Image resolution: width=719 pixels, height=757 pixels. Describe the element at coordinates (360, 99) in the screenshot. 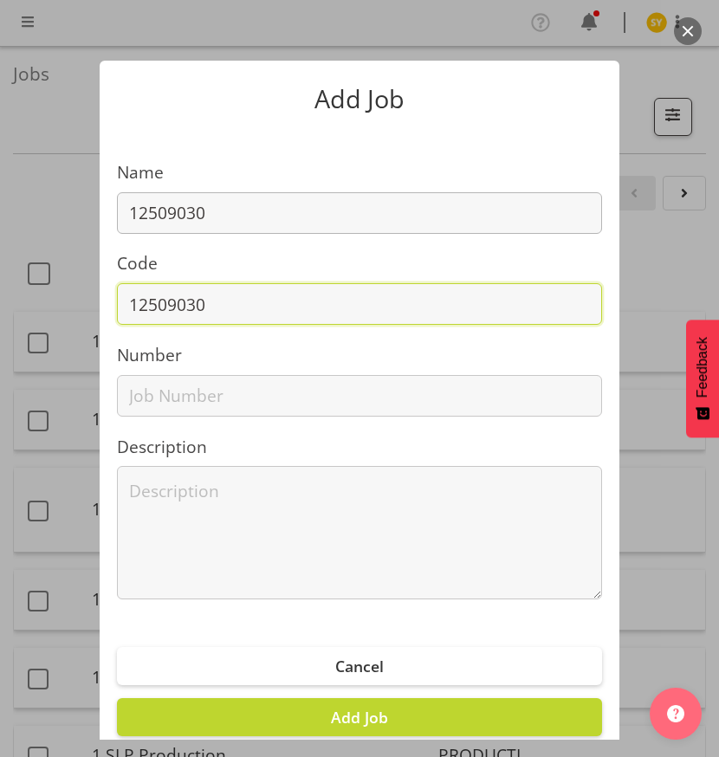

I see `p: Add Job` at that location.